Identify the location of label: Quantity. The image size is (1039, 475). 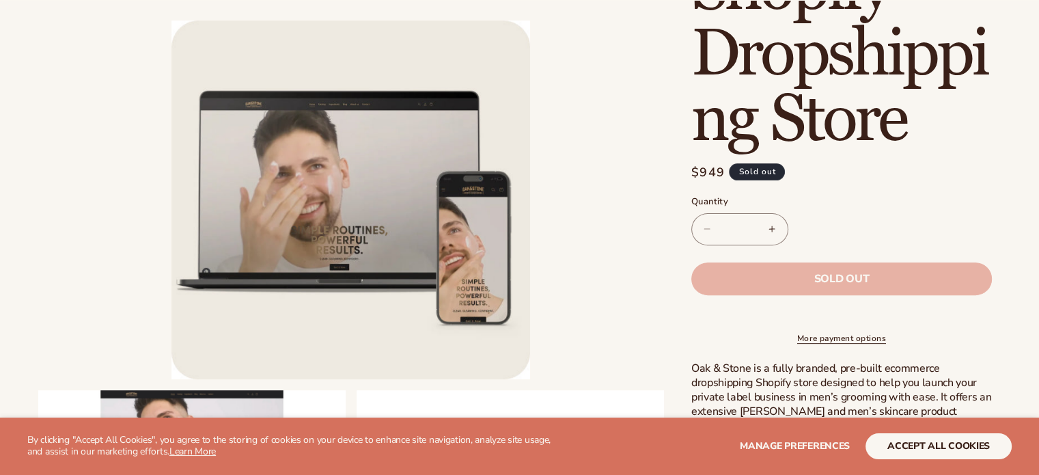
(841, 202).